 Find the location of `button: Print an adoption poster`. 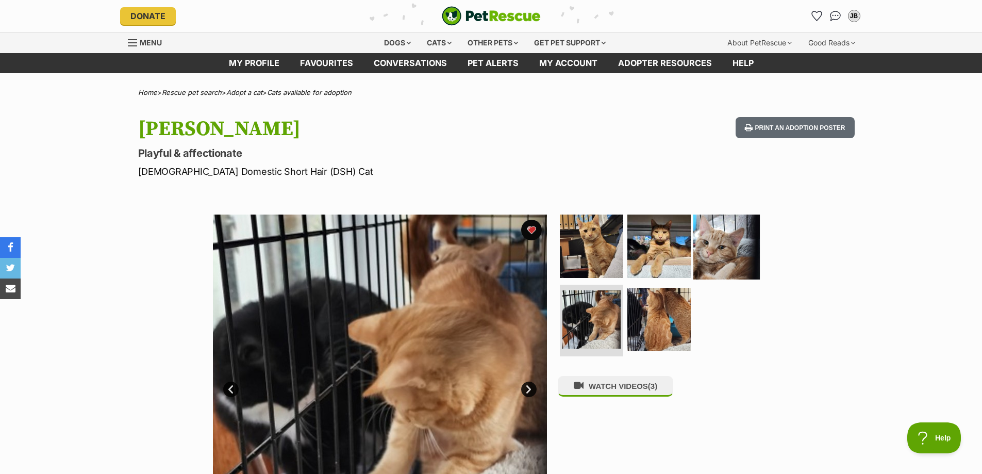

button: Print an adoption poster is located at coordinates (795, 127).